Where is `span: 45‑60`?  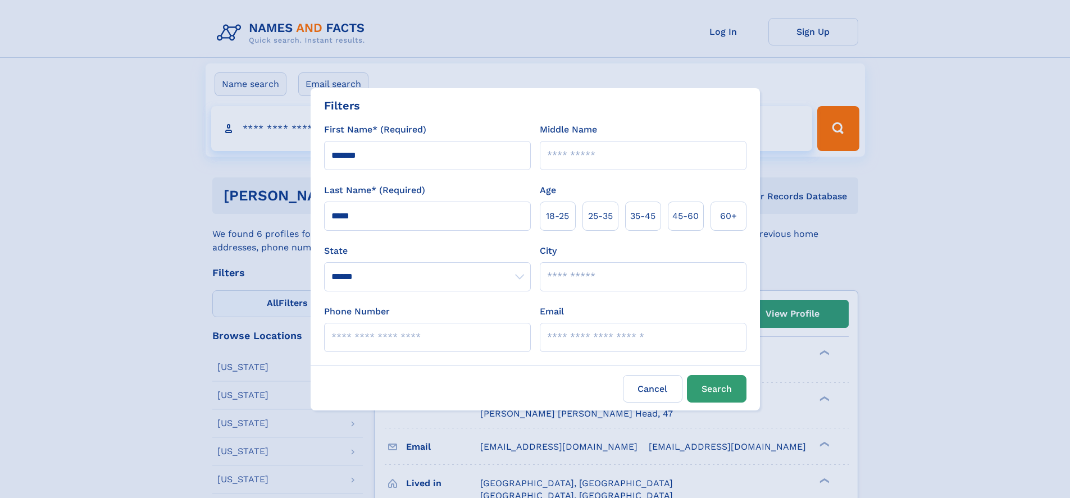
span: 45‑60 is located at coordinates (685, 216).